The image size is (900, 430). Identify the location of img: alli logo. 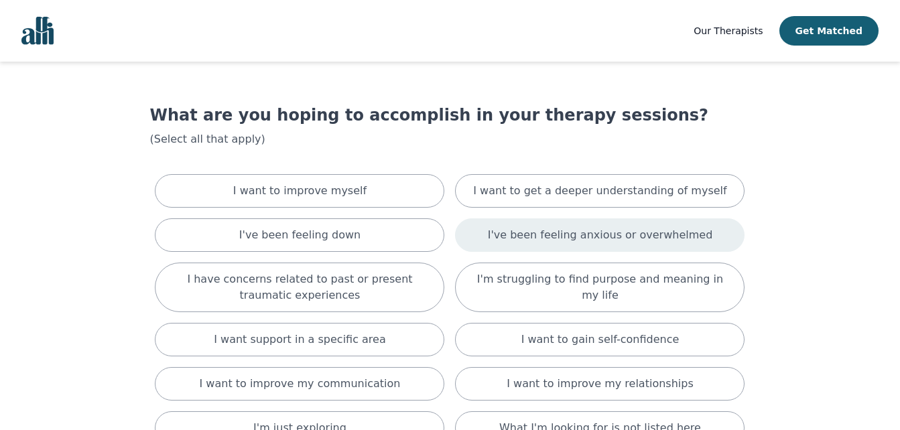
(38, 31).